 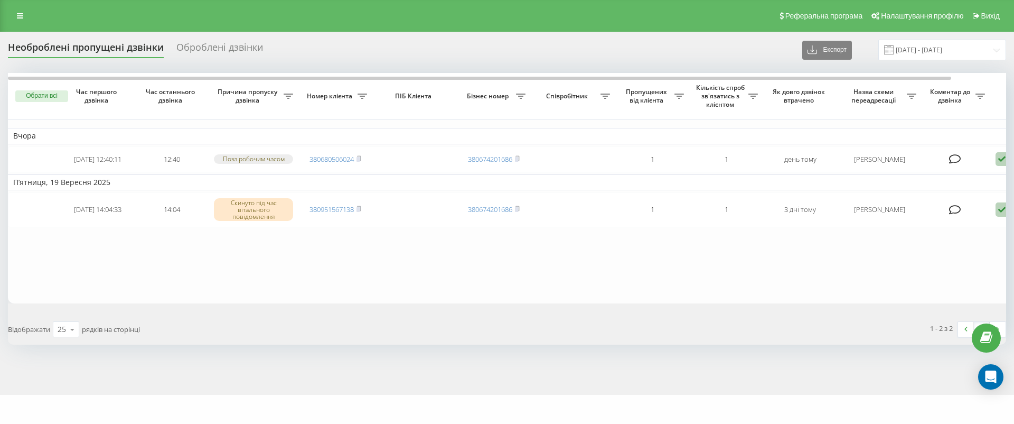 What do you see at coordinates (991, 377) in the screenshot?
I see `div: Open Intercom Messenger` at bounding box center [991, 377].